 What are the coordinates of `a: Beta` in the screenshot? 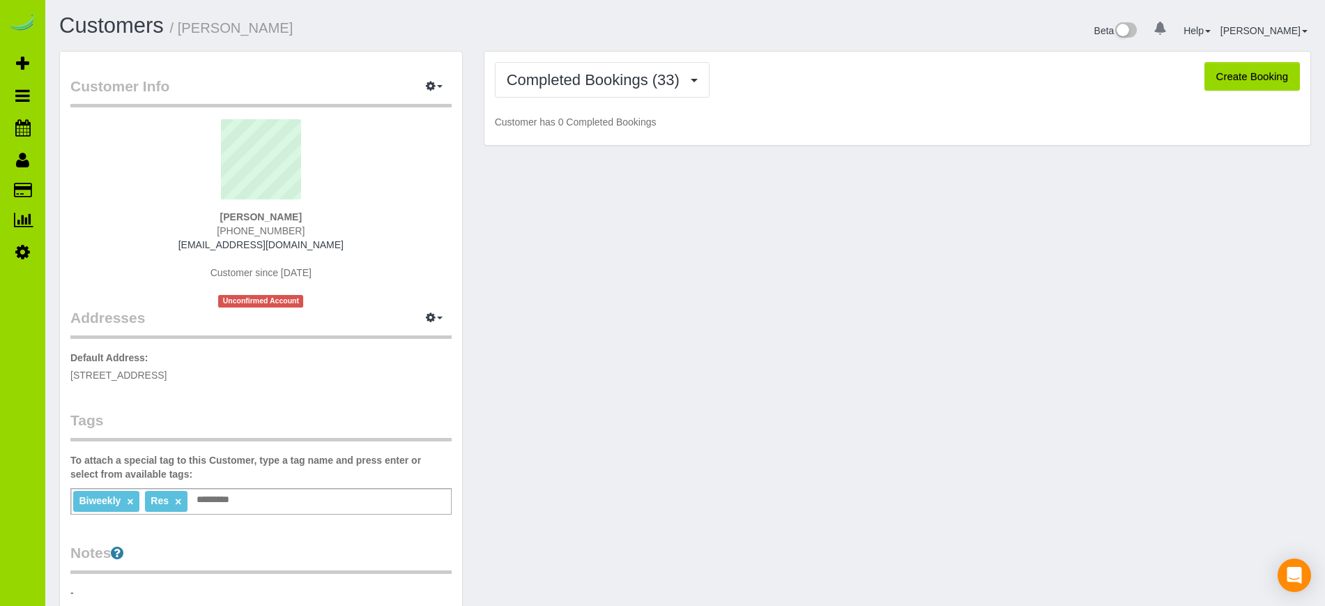 It's located at (1116, 31).